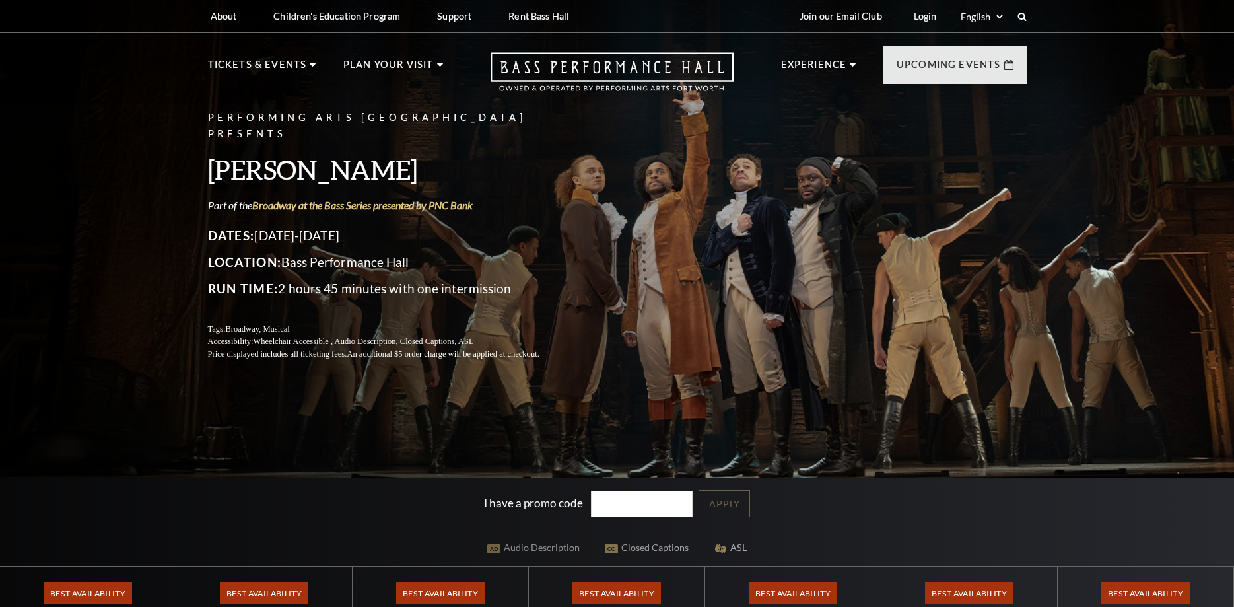 This screenshot has width=1234, height=607. Describe the element at coordinates (224, 16) in the screenshot. I see `p: About` at that location.